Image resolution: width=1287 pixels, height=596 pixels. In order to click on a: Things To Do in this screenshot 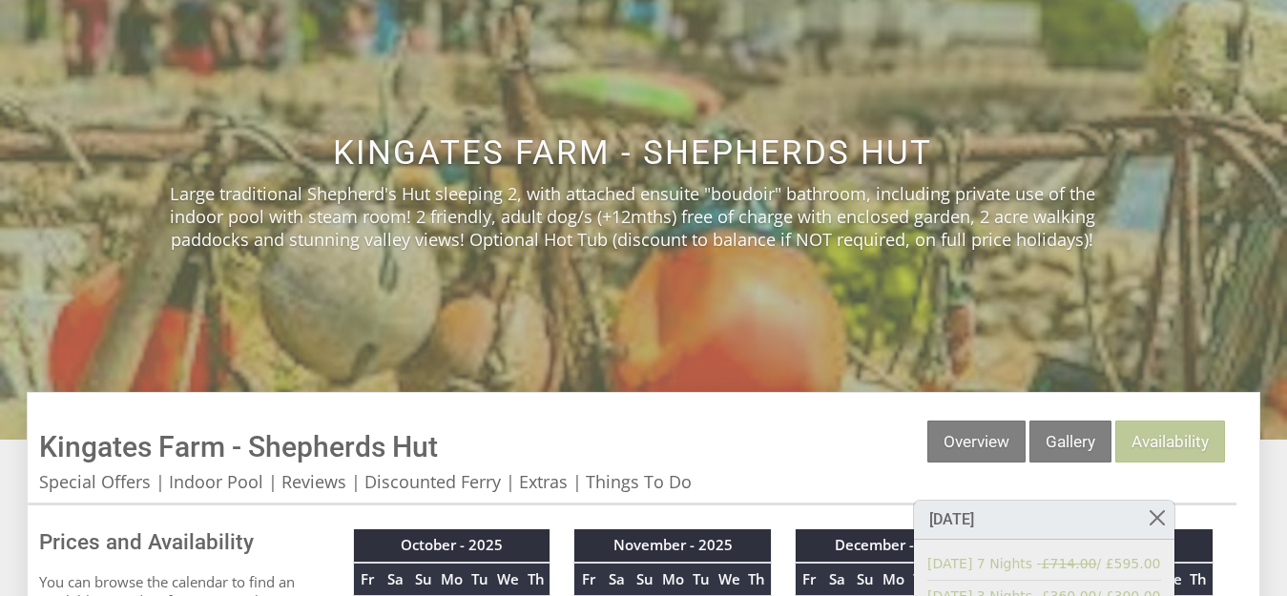, I will do `click(638, 482)`.